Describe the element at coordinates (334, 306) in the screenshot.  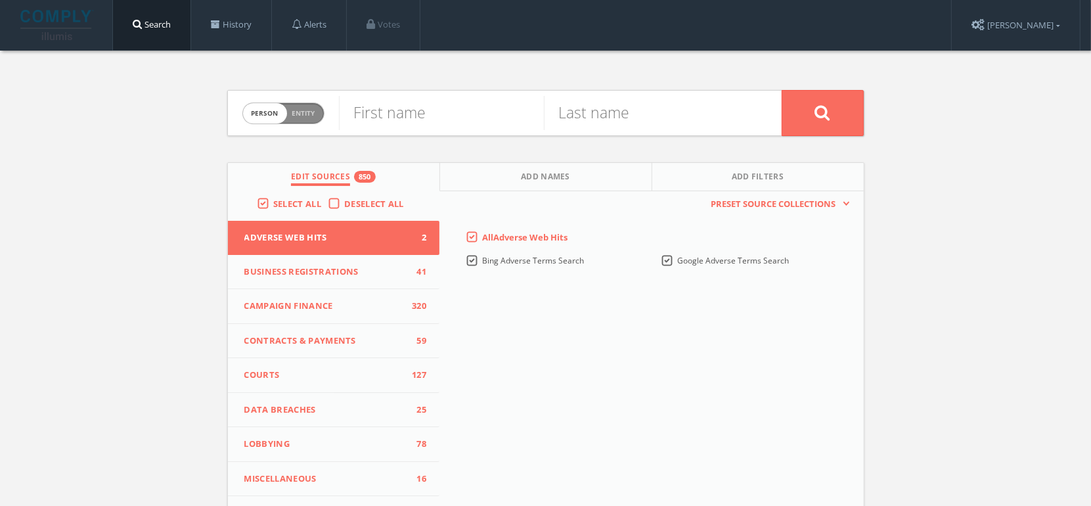
I see `button: Campaign Finance320` at that location.